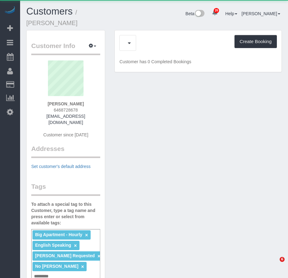  What do you see at coordinates (66, 189) in the screenshot?
I see `legend: Tags` at bounding box center [66, 189].